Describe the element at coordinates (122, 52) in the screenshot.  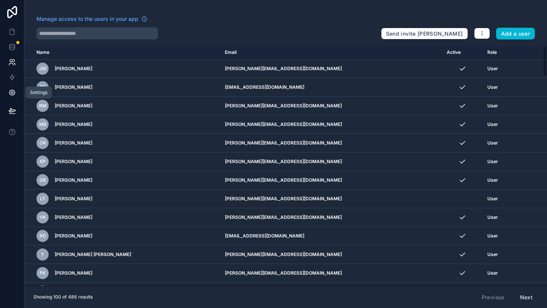
I see `th: Name` at that location.